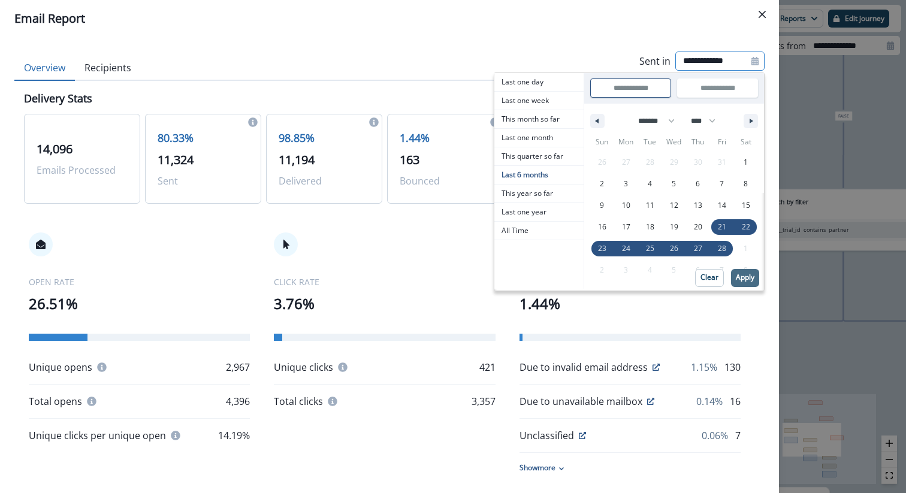 The image size is (906, 493). What do you see at coordinates (626, 227) in the screenshot?
I see `span: 17` at bounding box center [626, 227].